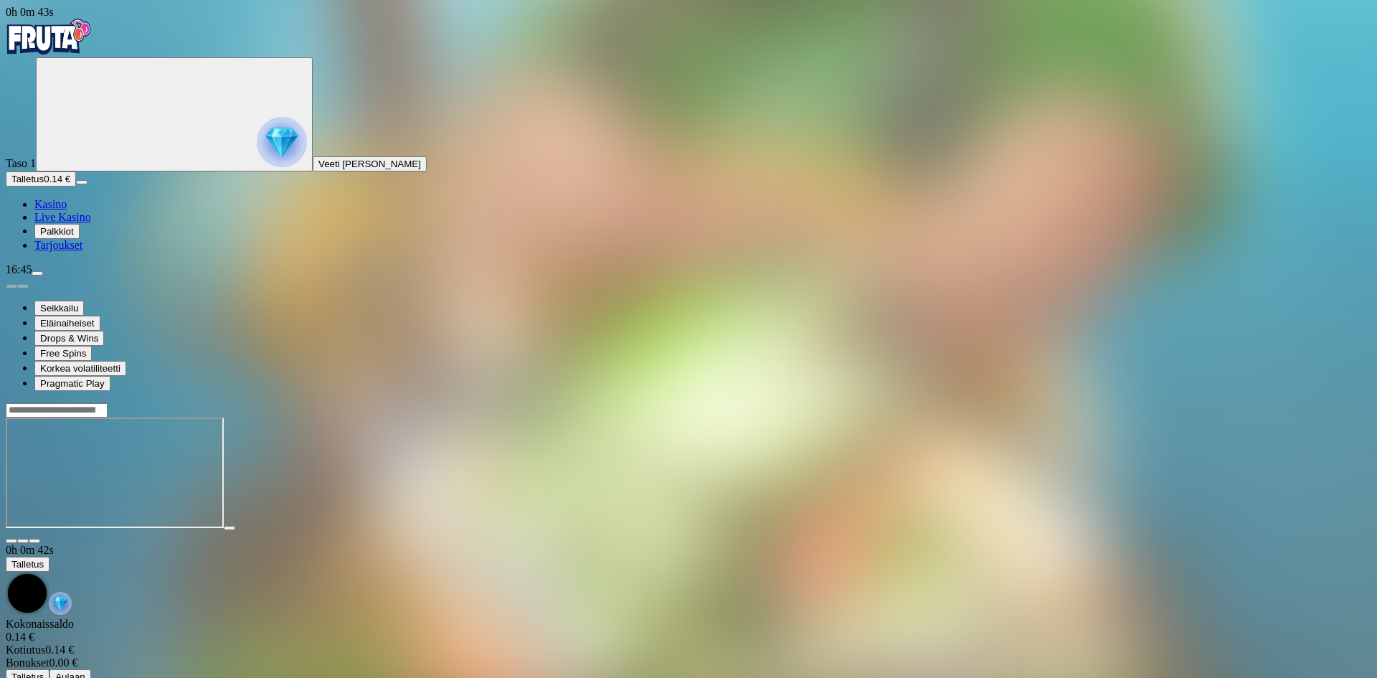  Describe the element at coordinates (688, 224) in the screenshot. I see `nav: Main menu` at that location.